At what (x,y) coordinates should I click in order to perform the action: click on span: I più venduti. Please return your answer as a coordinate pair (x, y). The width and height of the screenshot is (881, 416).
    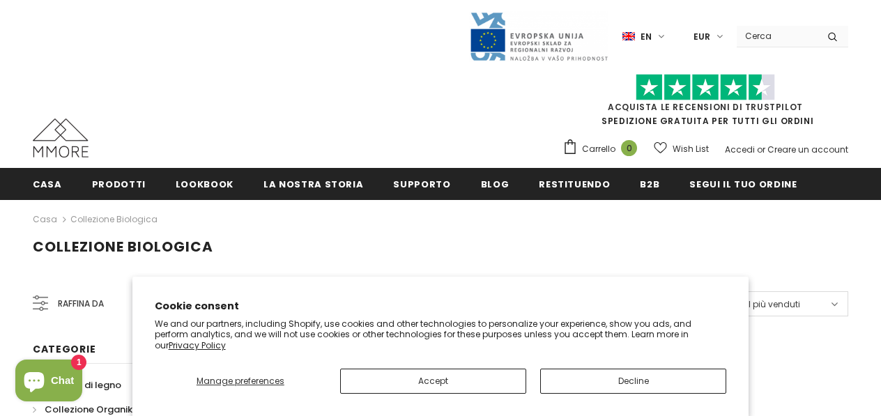
    Looking at the image, I should click on (775, 305).